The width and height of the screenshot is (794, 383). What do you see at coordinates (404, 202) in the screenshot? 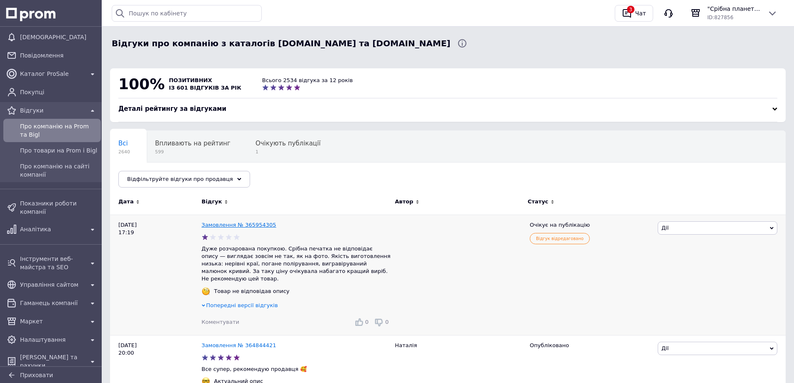
I see `span: Автор` at bounding box center [404, 202].